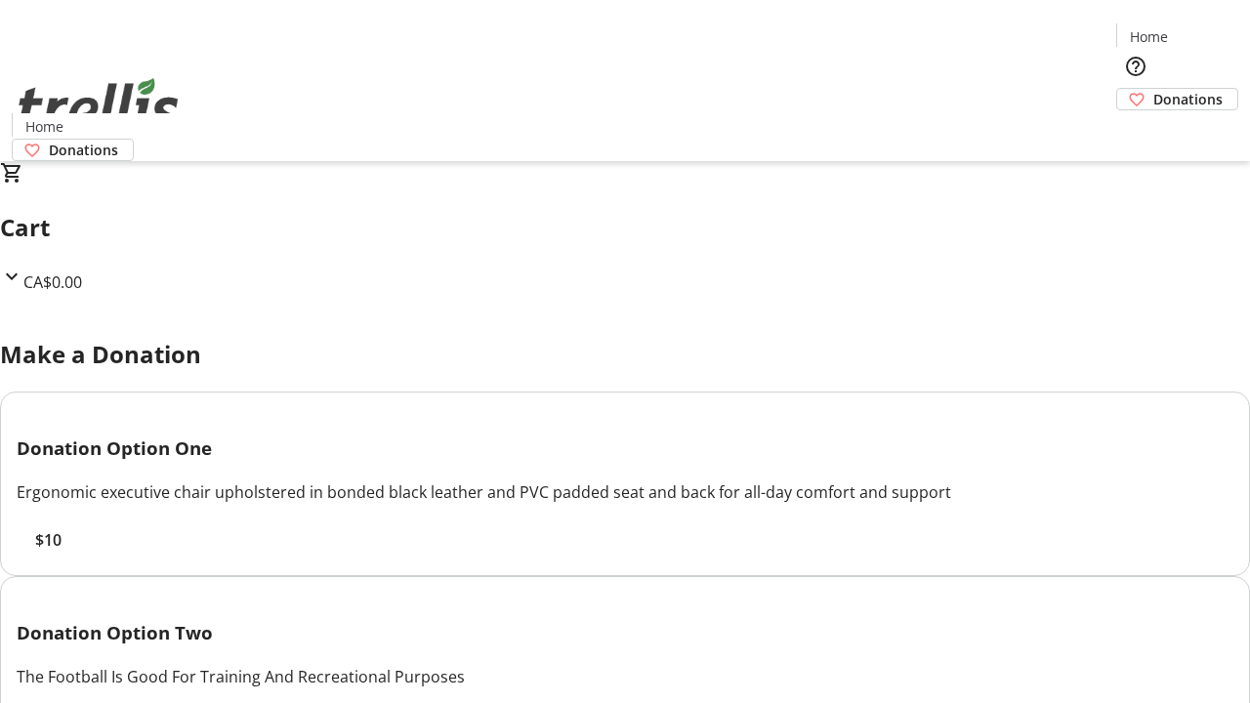 This screenshot has height=703, width=1250. What do you see at coordinates (48, 540) in the screenshot?
I see `button: $10` at bounding box center [48, 540].